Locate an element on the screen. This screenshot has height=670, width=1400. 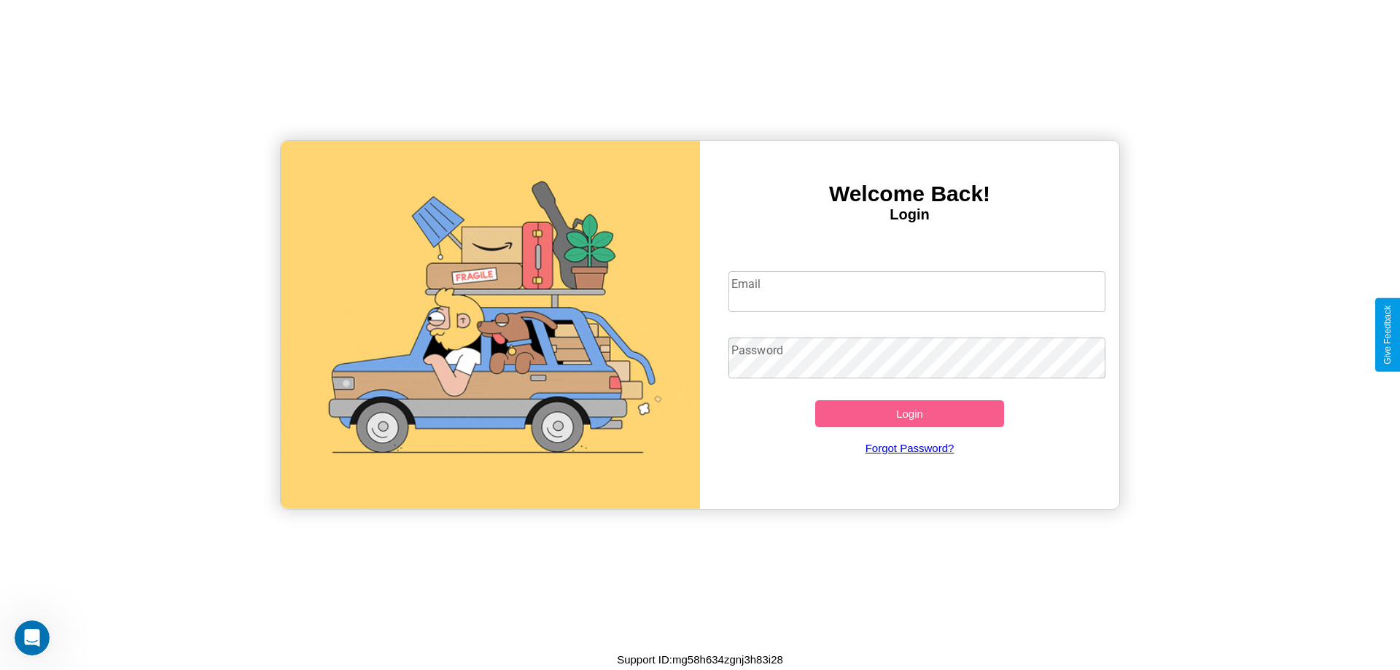
p: Support ID: mg58h634zgnj3h83i28 is located at coordinates (700, 659).